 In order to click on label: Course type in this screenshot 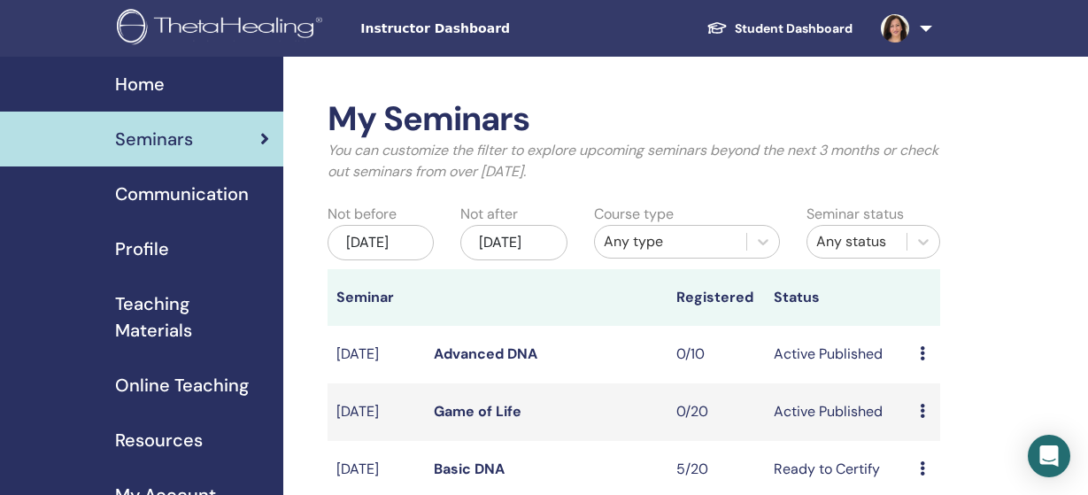, I will do `click(634, 214)`.